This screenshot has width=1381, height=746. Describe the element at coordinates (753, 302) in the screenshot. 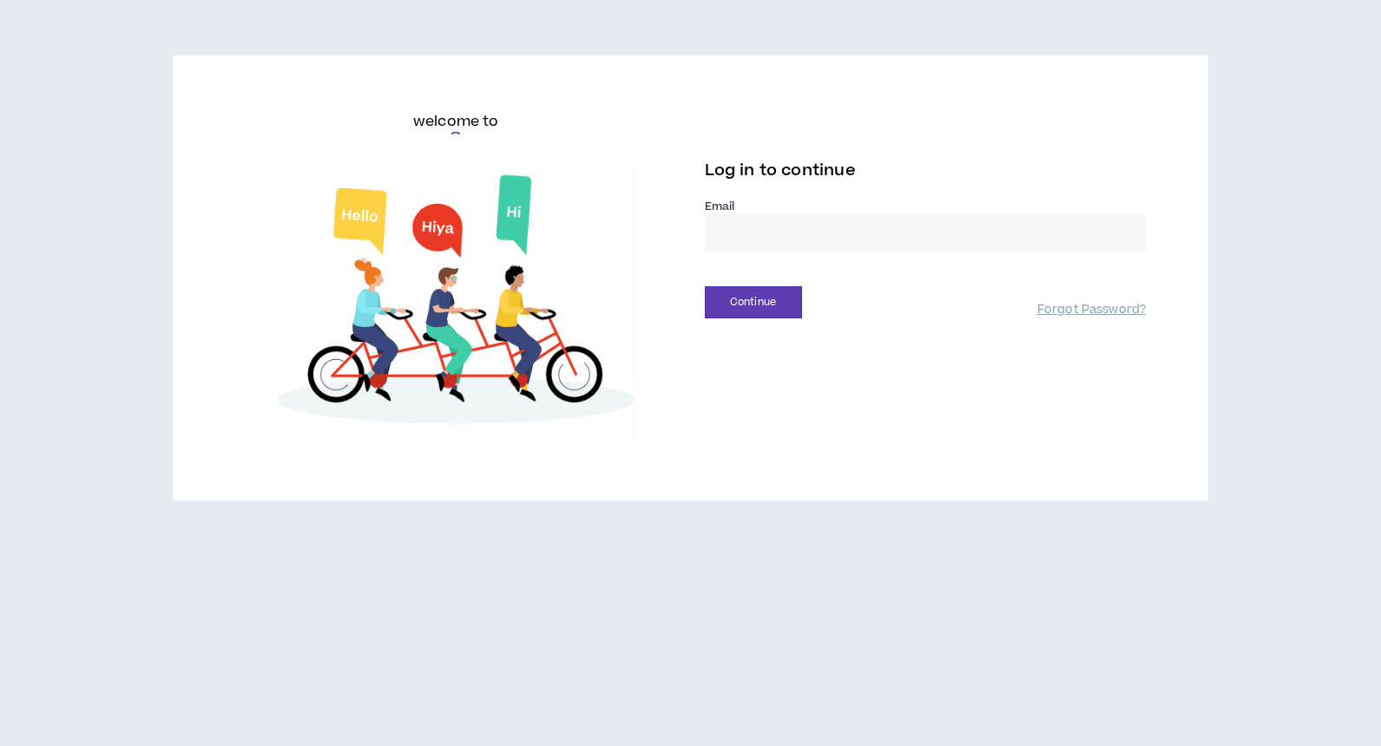

I see `button: Continue` at that location.